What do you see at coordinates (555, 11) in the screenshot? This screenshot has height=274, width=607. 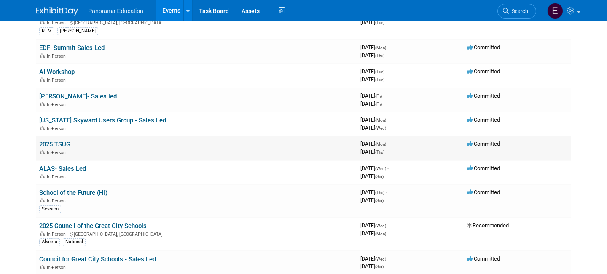 I see `img: External Events Calendar` at bounding box center [555, 11].